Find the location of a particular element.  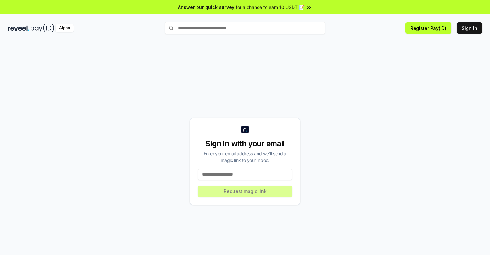

img: logo_small is located at coordinates (245, 129).